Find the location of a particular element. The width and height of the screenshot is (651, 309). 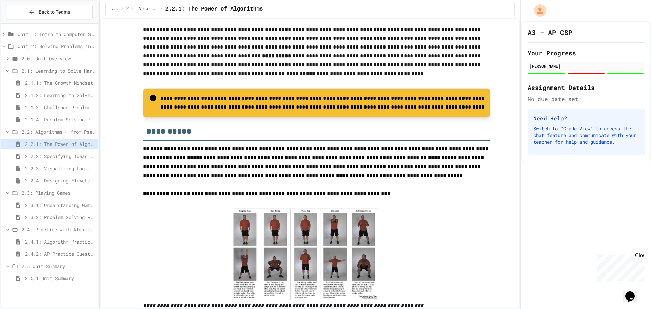

span: 2.2.4: Designing Flowcharts is located at coordinates (60, 180).